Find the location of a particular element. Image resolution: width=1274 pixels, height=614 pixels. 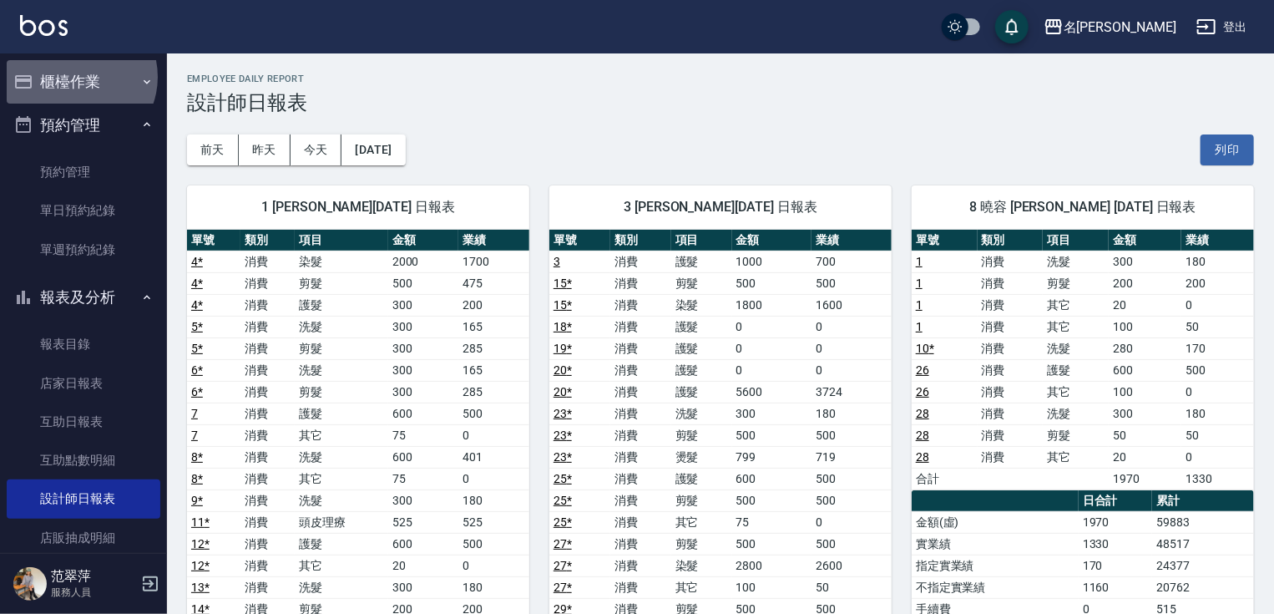

a: 7 is located at coordinates (195, 435).